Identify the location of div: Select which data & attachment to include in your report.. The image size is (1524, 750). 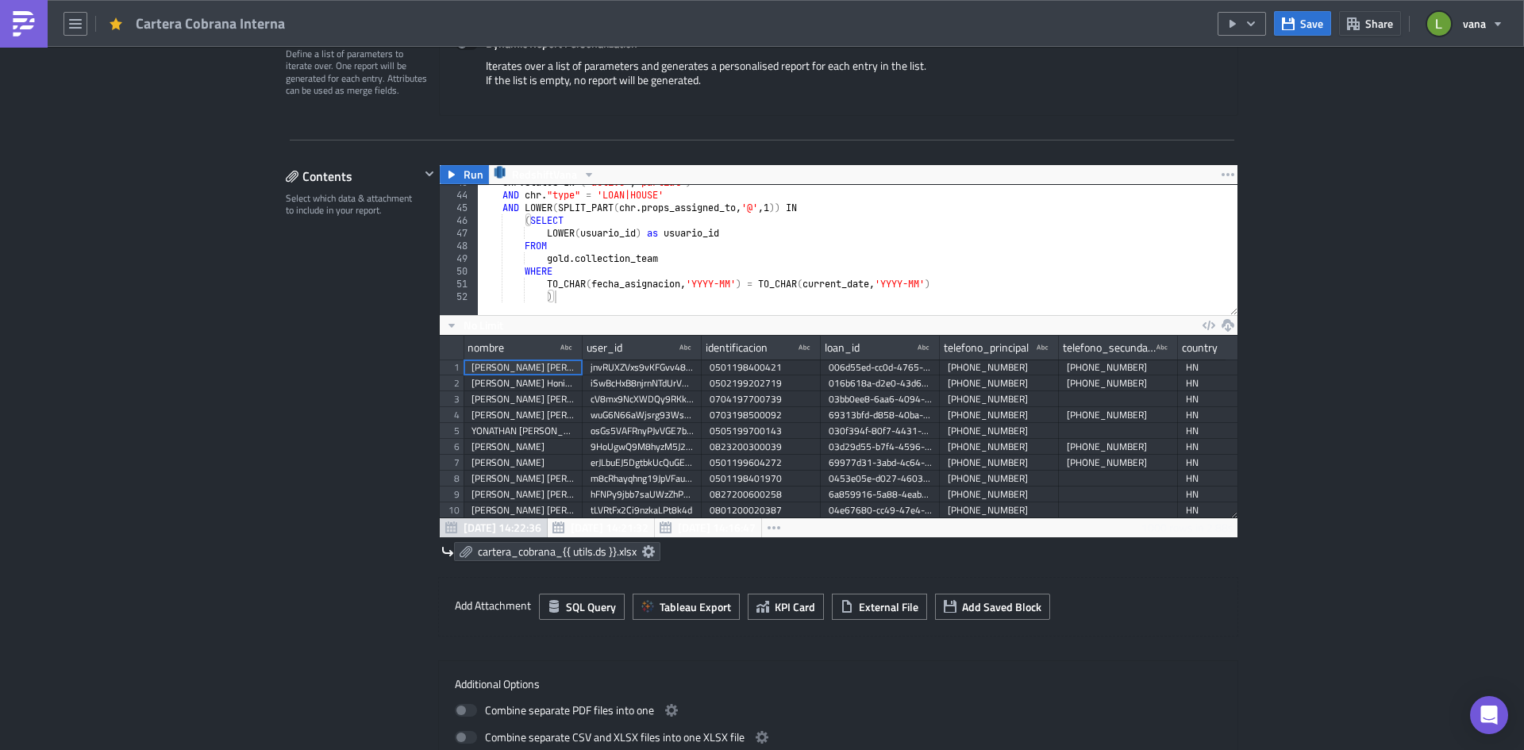
(352, 204).